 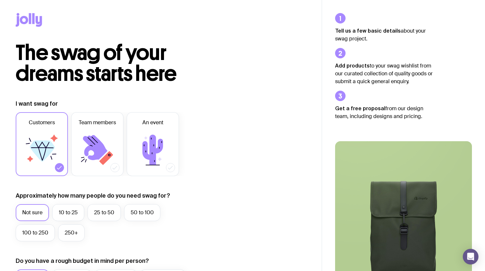 What do you see at coordinates (68, 213) in the screenshot?
I see `label: 10 to 25` at bounding box center [68, 213].